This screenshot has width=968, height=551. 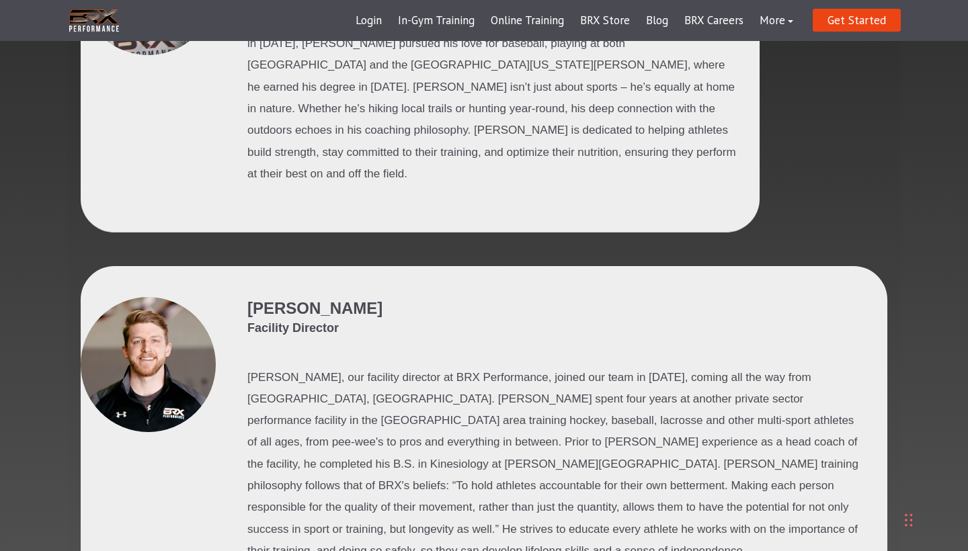 I want to click on a: More, so click(x=777, y=21).